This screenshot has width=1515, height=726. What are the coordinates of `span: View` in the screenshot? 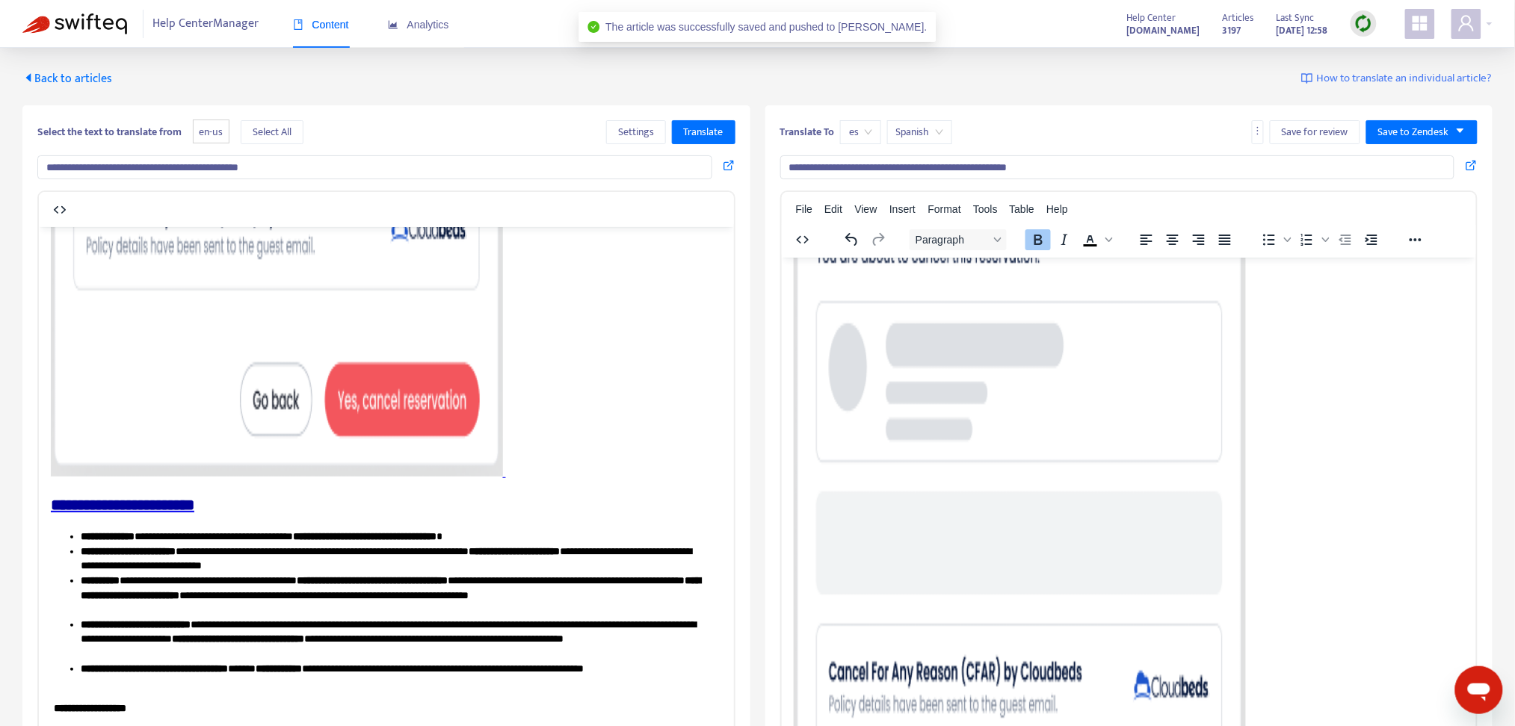 It's located at (866, 209).